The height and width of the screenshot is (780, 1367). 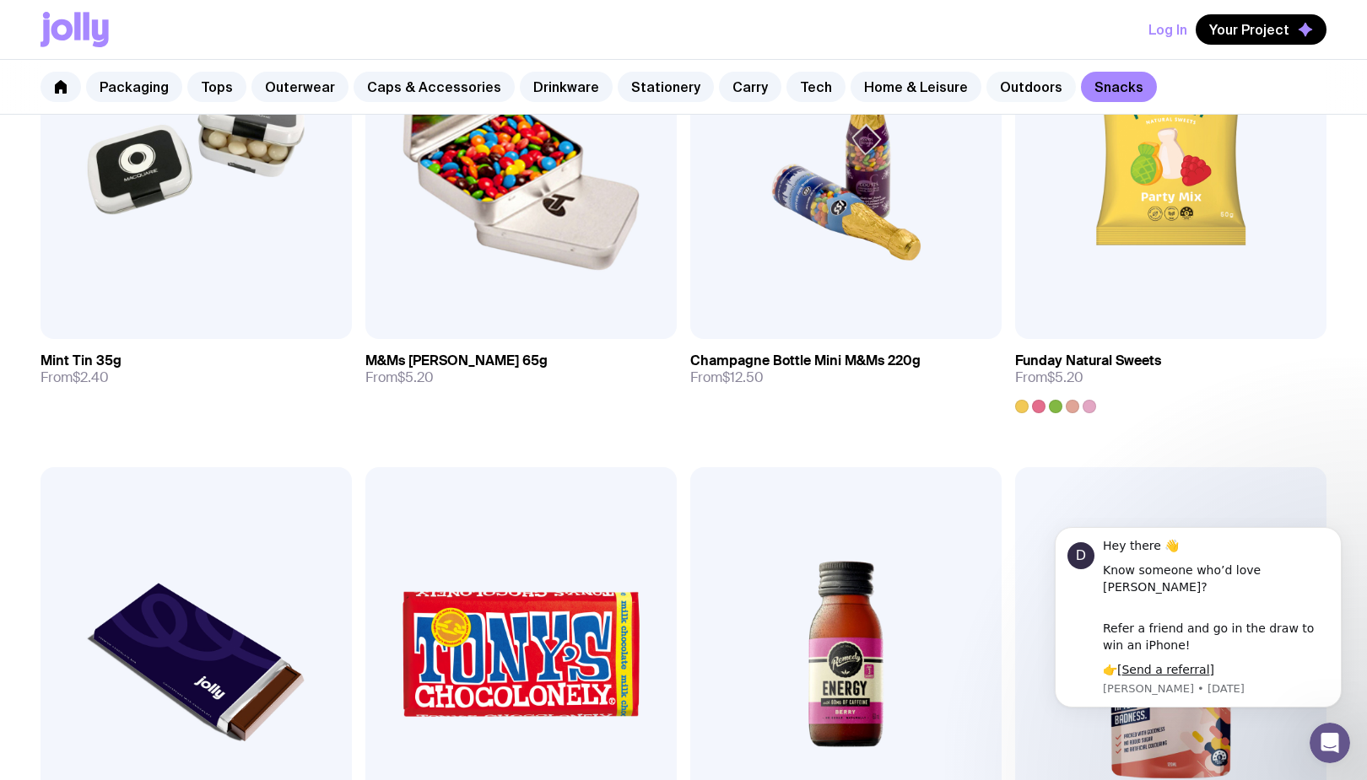 I want to click on p: Message from David, sent 3w ago, so click(x=186, y=171).